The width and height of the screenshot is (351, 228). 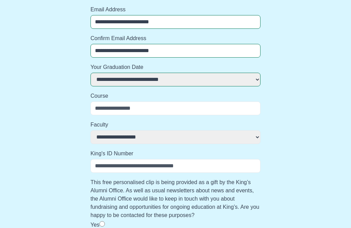 I want to click on label: Confirm Email Address, so click(x=175, y=39).